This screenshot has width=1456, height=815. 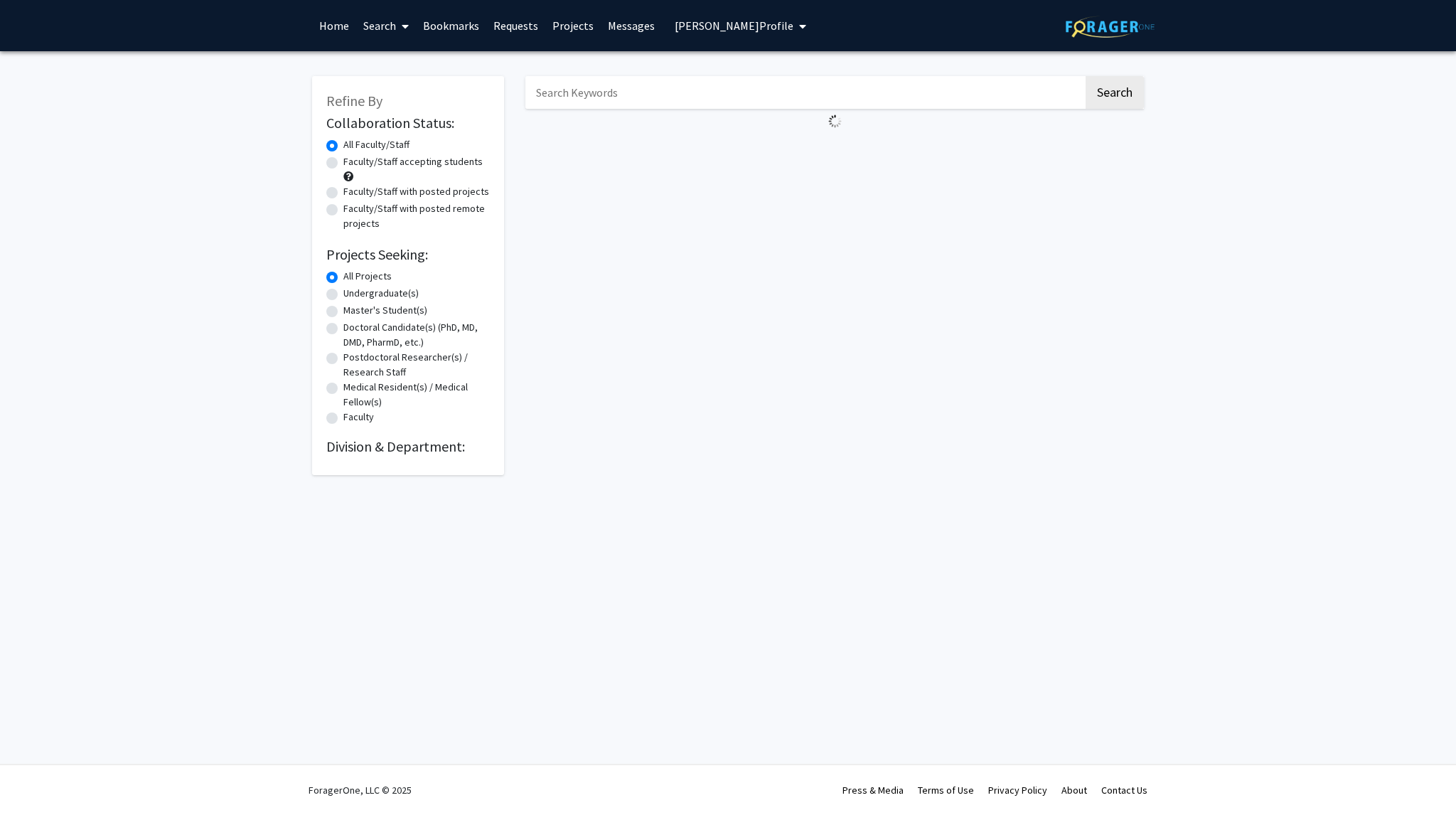 What do you see at coordinates (516, 26) in the screenshot?
I see `a: Requests` at bounding box center [516, 26].